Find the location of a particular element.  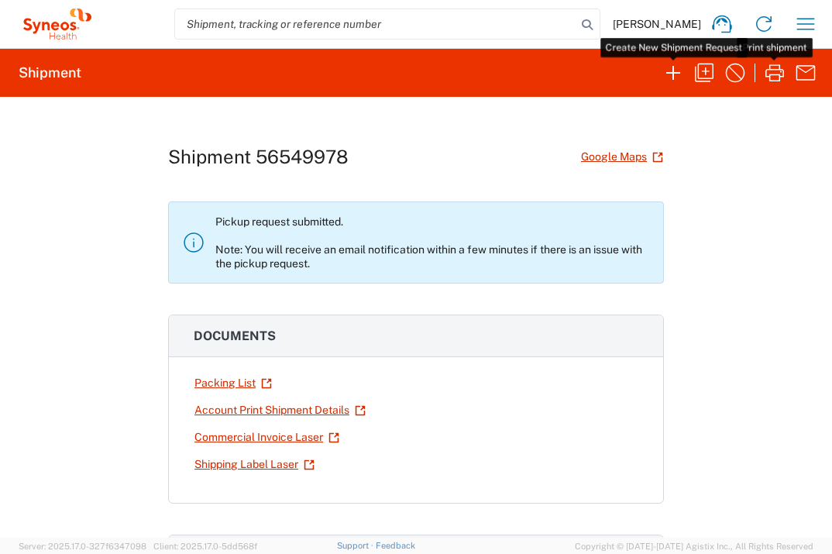

a: Account Print Shipment Details is located at coordinates (280, 410).